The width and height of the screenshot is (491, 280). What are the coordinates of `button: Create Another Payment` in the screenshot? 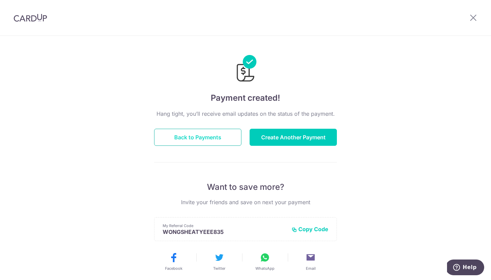 It's located at (294, 137).